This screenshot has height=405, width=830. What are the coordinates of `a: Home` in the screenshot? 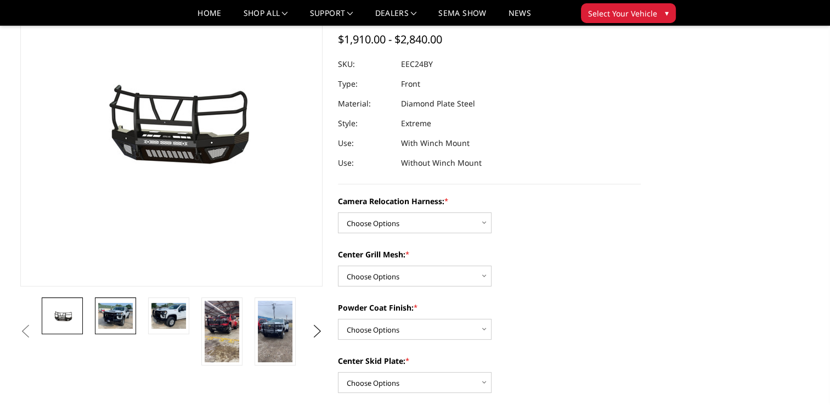 It's located at (209, 17).